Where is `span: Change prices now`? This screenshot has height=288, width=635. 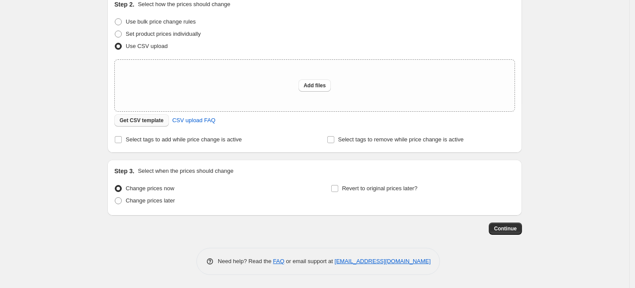
span: Change prices now is located at coordinates (150, 188).